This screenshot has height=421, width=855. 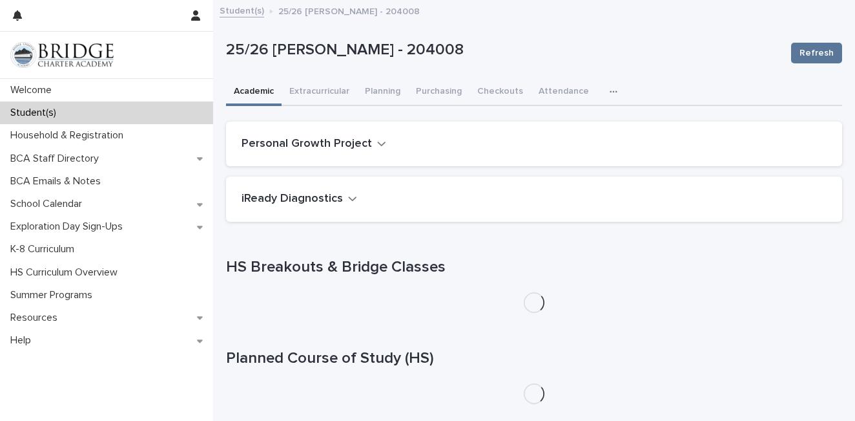 What do you see at coordinates (307, 144) in the screenshot?
I see `h2: Personal Growth Project` at bounding box center [307, 144].